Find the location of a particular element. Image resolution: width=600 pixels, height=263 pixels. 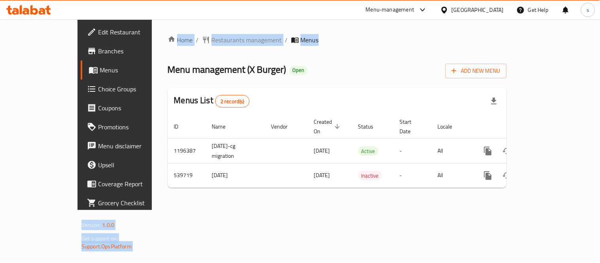

div: Menu-management is located at coordinates (390, 10).